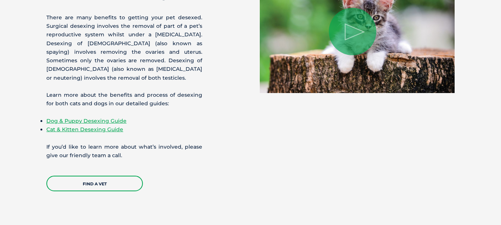 The image size is (501, 225). Describe the element at coordinates (86, 121) in the screenshot. I see `a: Dog & Puppy Desexing Guide` at that location.